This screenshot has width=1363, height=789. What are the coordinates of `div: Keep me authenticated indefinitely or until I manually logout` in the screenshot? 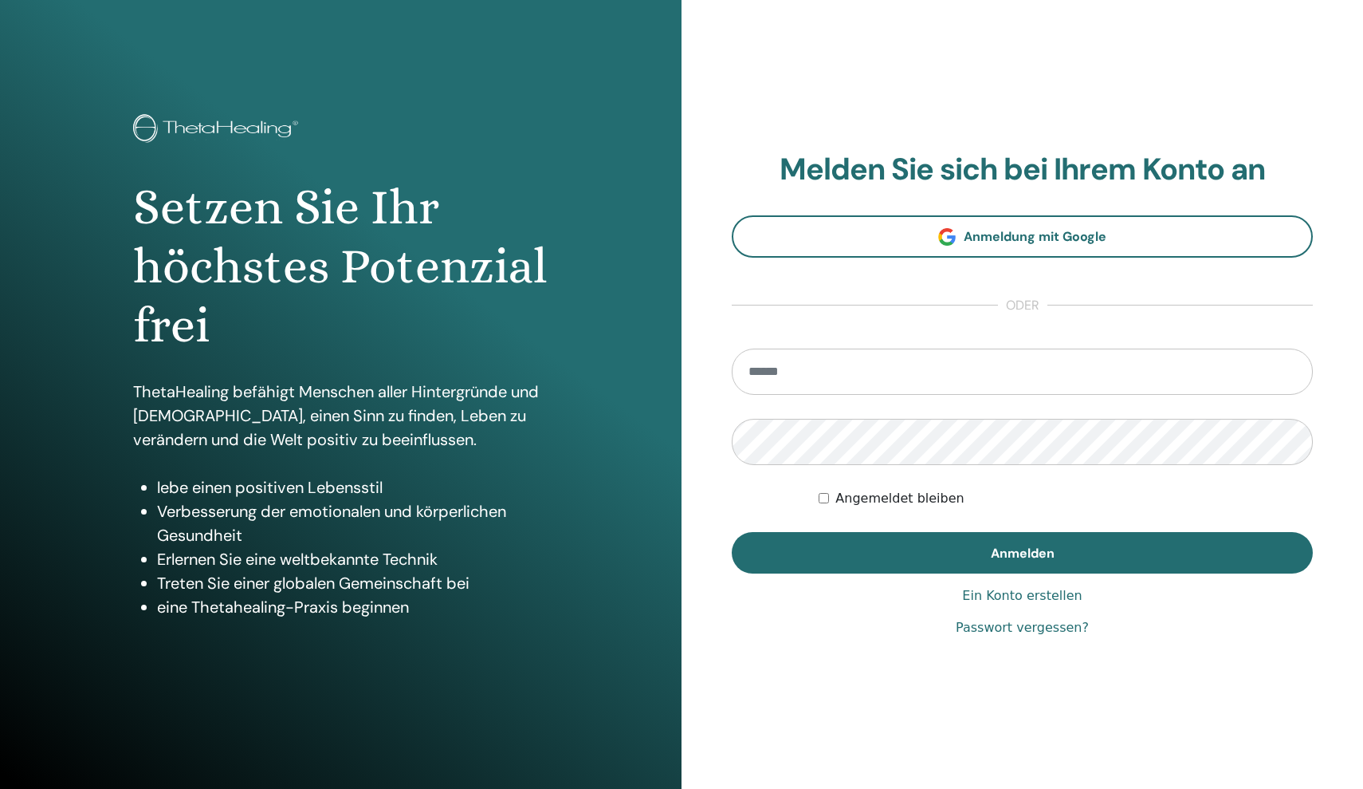 It's located at (1066, 498).